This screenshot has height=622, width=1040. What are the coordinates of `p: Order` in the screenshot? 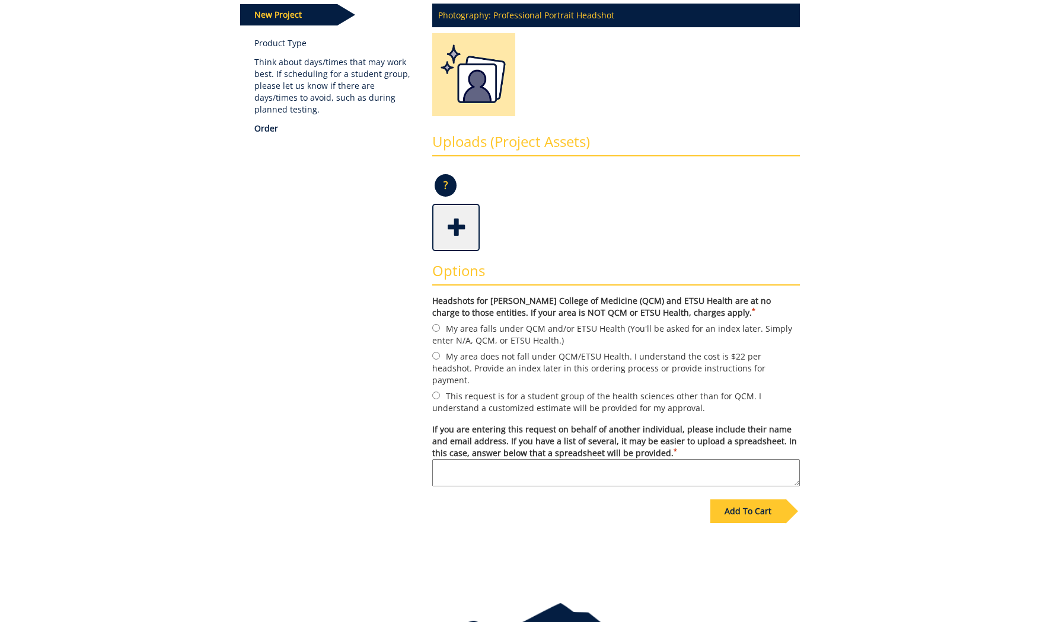 It's located at (334, 129).